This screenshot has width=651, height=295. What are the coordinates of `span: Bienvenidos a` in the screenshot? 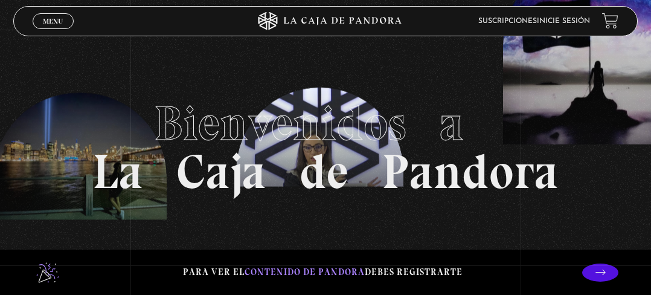 It's located at (326, 123).